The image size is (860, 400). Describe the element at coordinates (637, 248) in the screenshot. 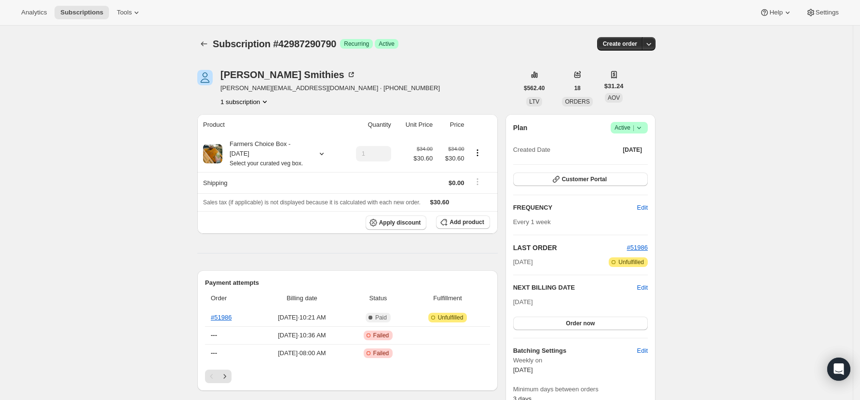

I see `button: #51986` at that location.